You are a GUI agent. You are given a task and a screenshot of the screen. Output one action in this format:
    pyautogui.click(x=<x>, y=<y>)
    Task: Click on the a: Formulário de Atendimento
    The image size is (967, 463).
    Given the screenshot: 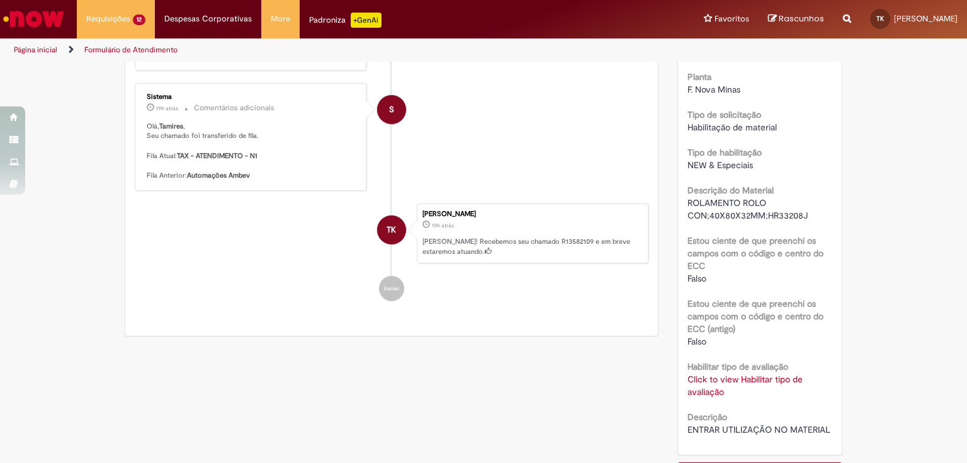 What is the action you would take?
    pyautogui.click(x=131, y=50)
    